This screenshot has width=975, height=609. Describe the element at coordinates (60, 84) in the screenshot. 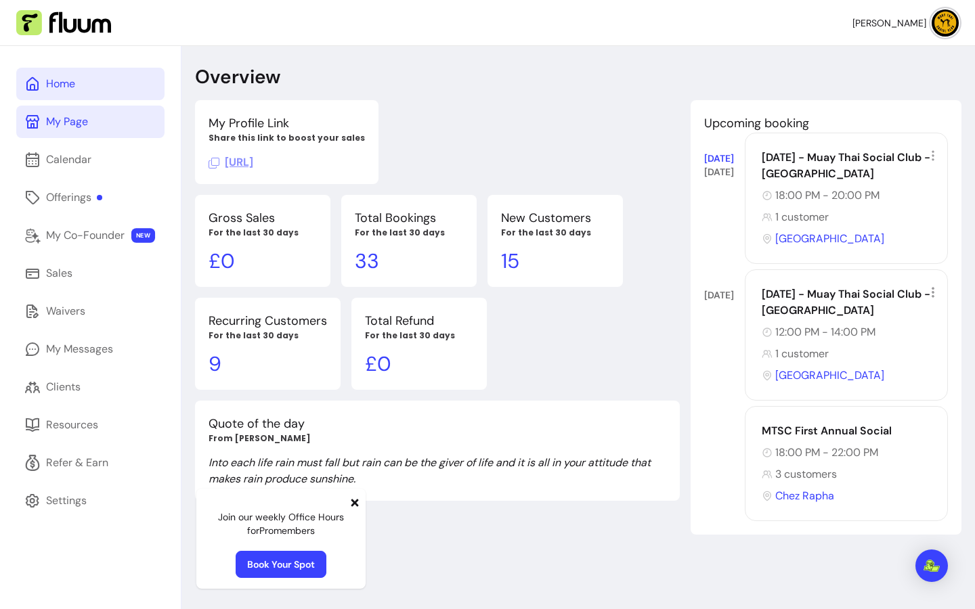

I see `div: Home` at that location.